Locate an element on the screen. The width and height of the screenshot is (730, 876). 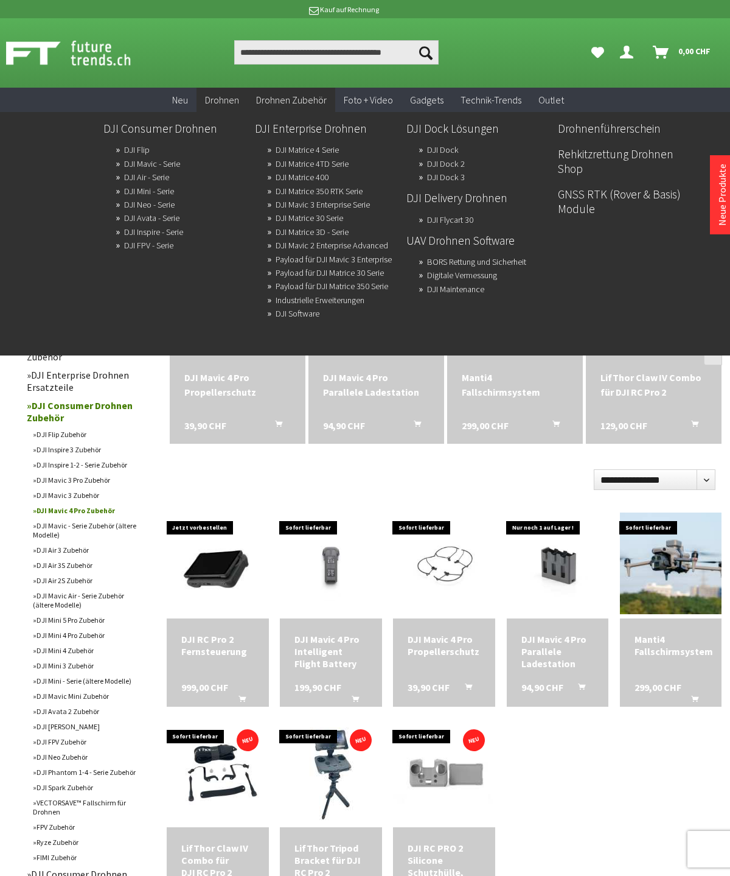
a: Shop Futuretrends - zur Startseite wechseln is located at coordinates (82, 53).